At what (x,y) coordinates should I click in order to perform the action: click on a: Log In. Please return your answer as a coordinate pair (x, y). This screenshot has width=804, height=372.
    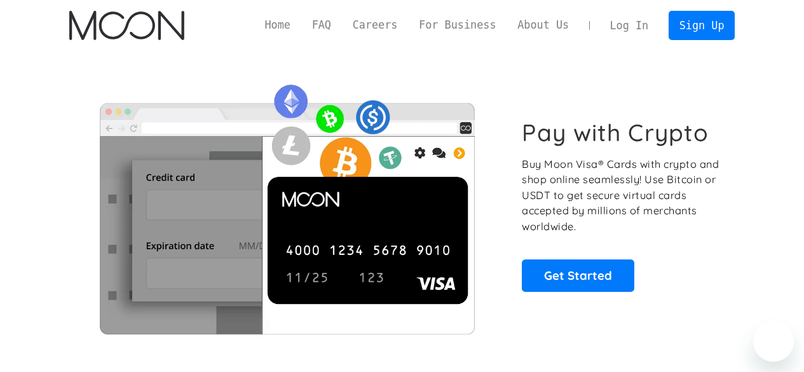
    Looking at the image, I should click on (630, 25).